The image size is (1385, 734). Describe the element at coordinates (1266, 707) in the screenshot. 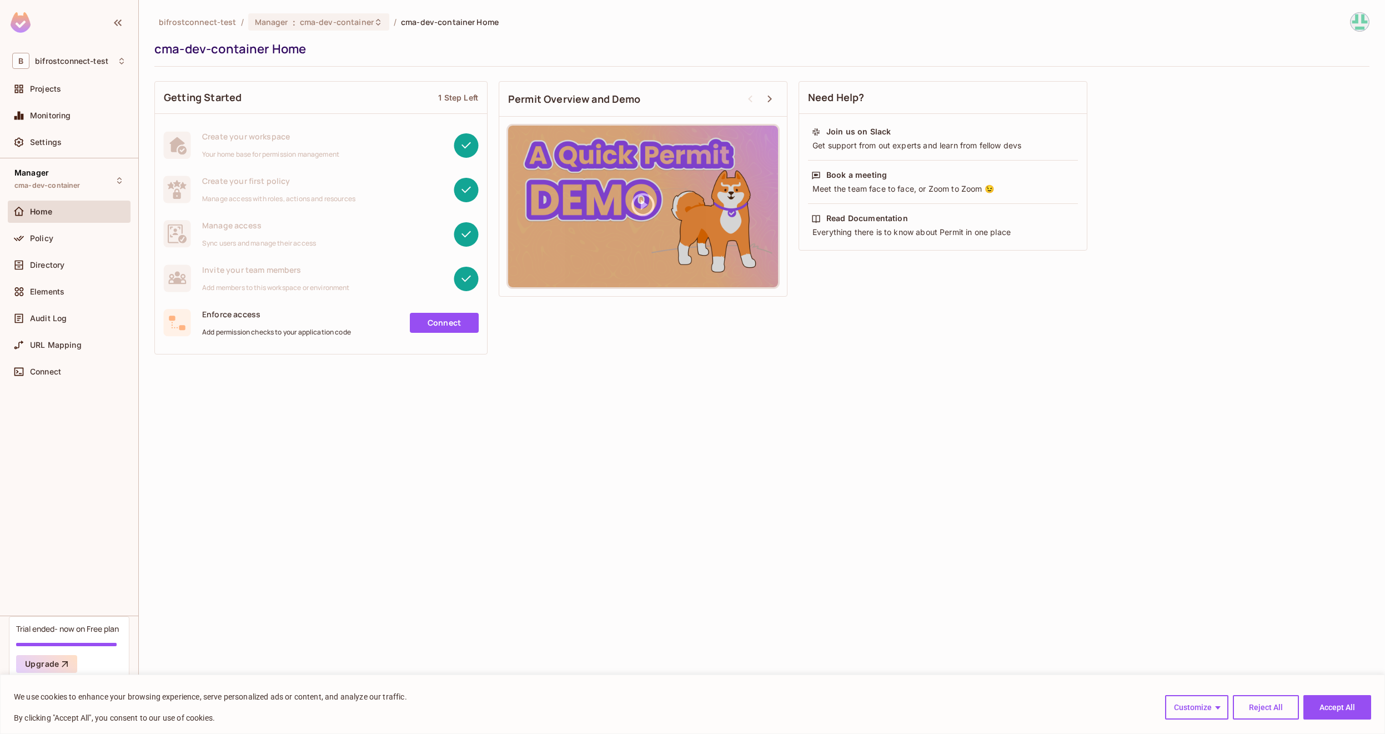

I see `button: Reject All` at that location.